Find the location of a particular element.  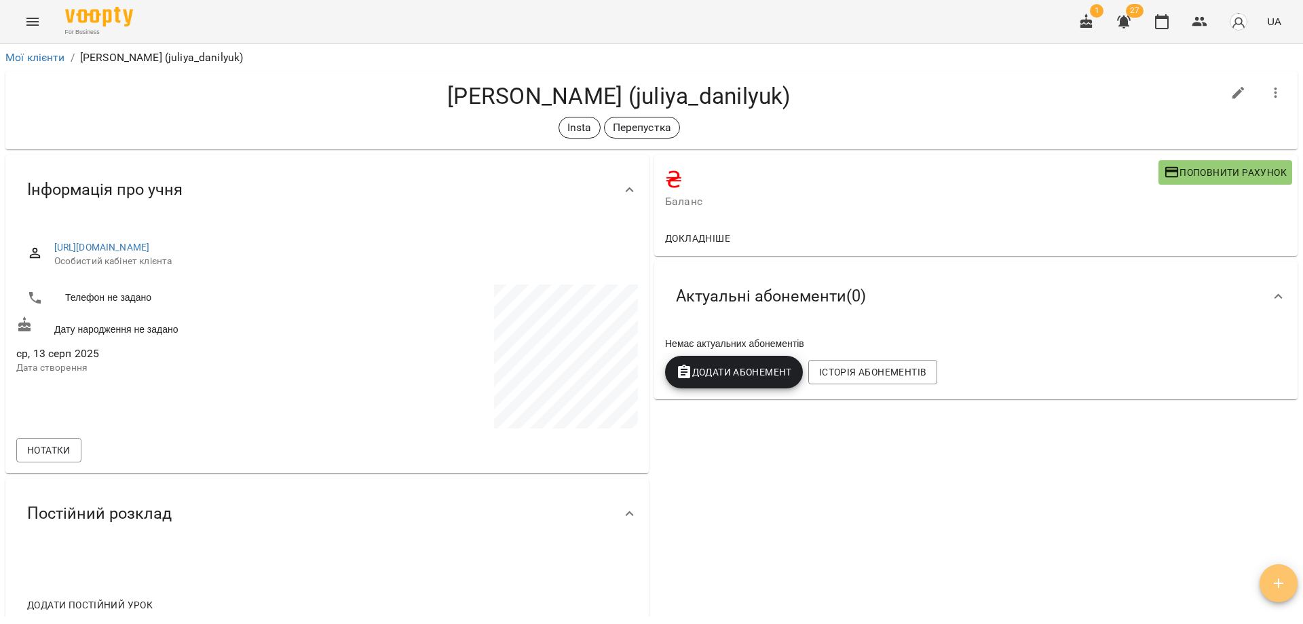

span: Поповнити рахунок is located at coordinates (1225, 172).